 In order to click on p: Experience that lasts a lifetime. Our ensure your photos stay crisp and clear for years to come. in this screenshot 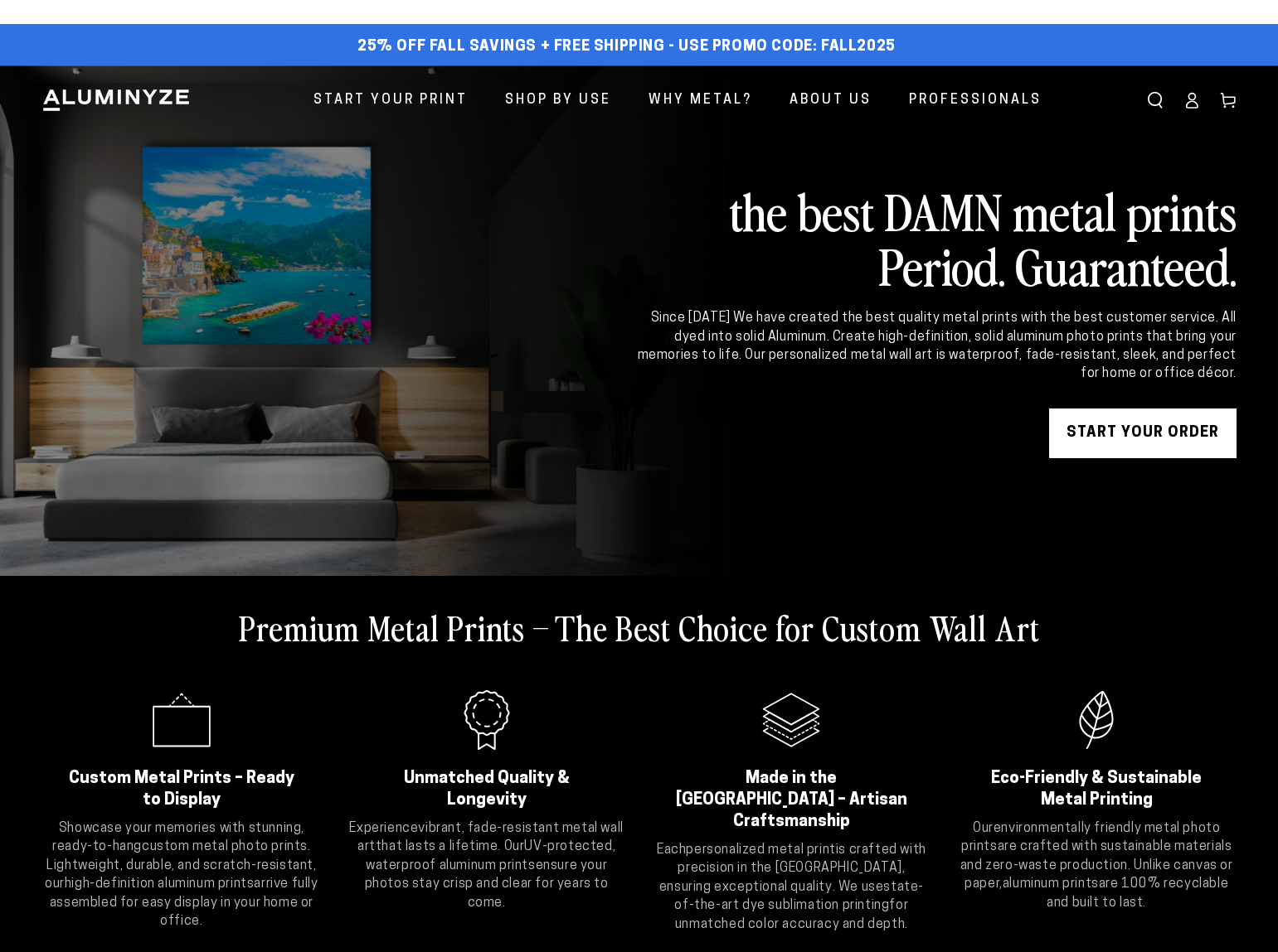, I will do `click(486, 866)`.